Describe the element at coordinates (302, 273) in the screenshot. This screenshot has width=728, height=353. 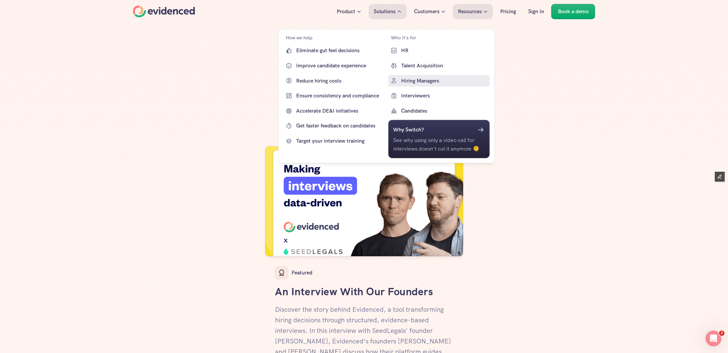
I see `h6: Featured` at that location.